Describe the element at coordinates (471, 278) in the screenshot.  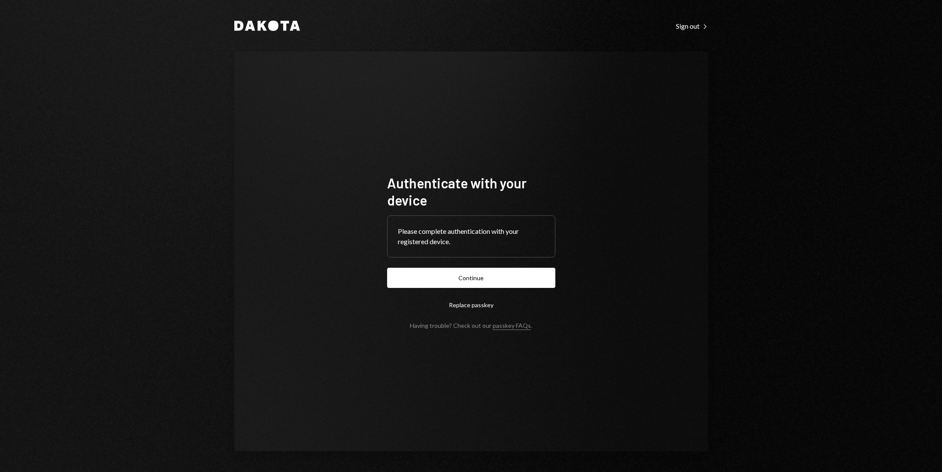
I see `button: Continue` at that location.